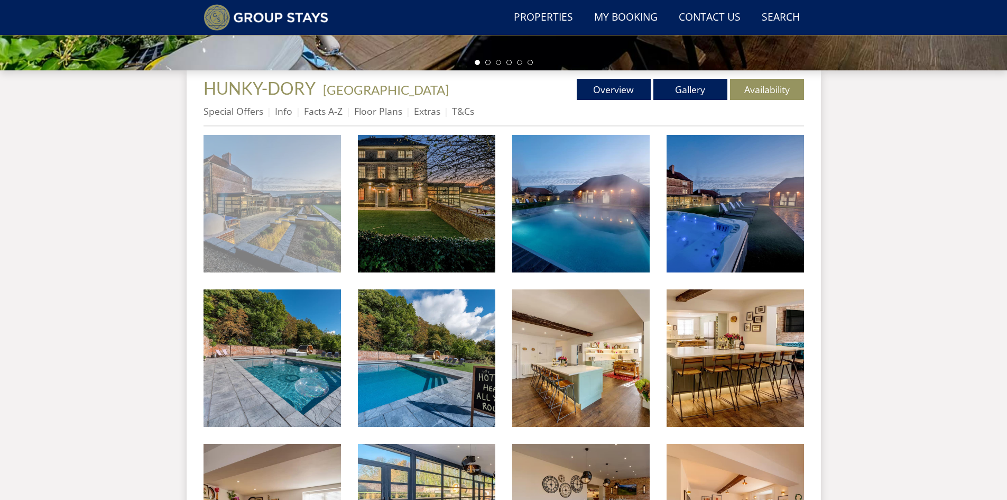 The height and width of the screenshot is (500, 1007). I want to click on img: Hunky-Dory - A special place to stay anytime of year, sleeps 18 + 6, so click(427, 204).